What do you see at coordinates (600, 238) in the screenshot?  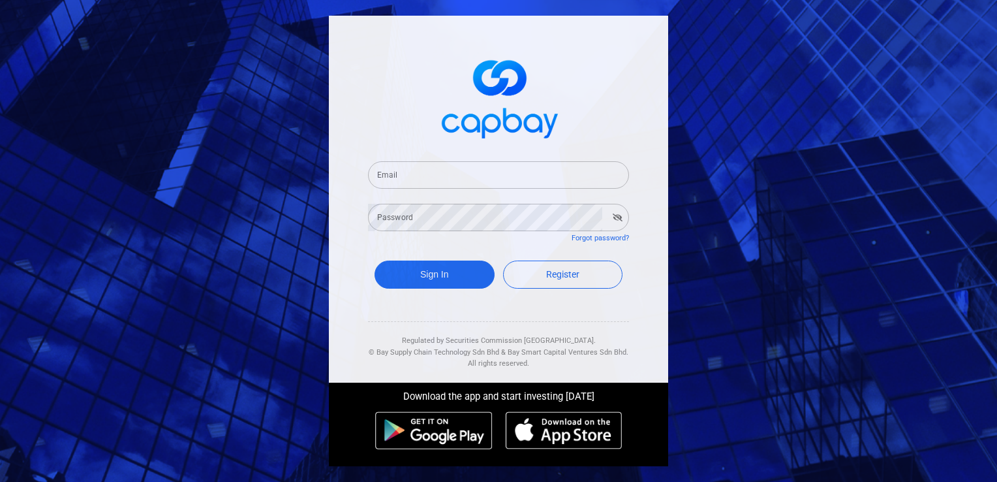 I see `a: Forgot password?` at bounding box center [600, 238].